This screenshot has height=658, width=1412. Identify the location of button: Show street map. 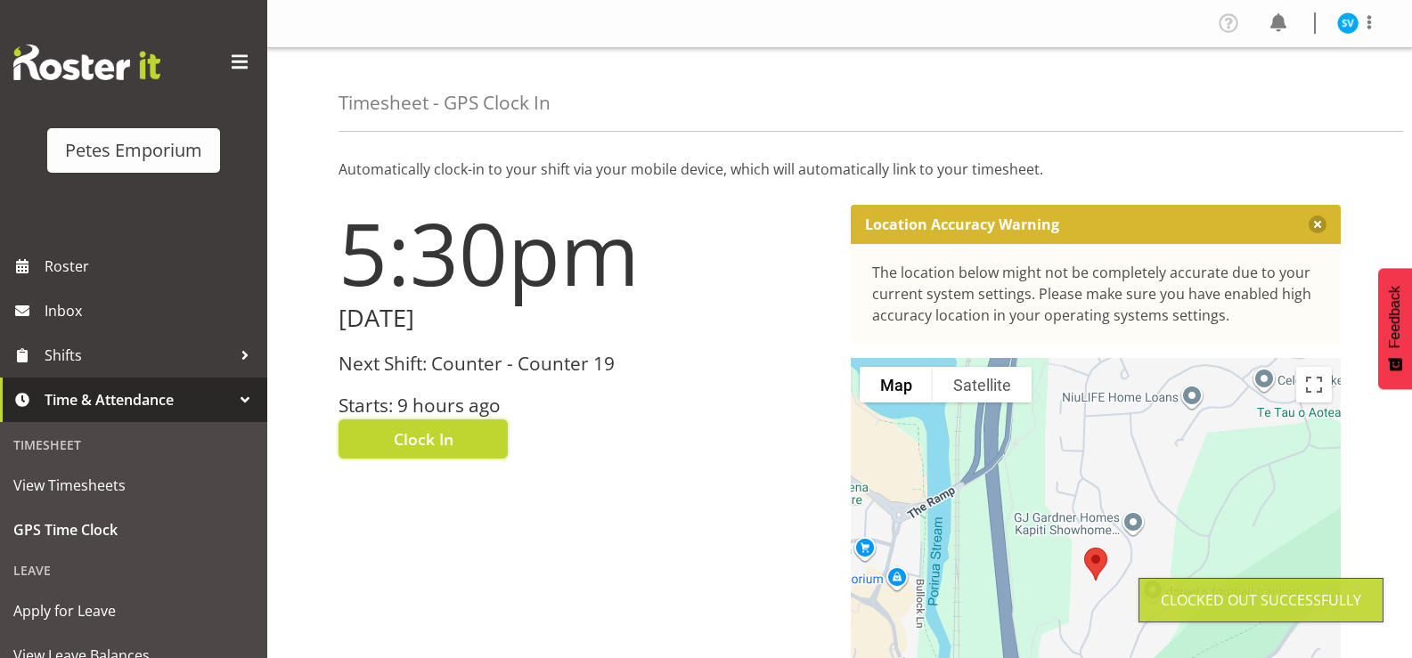
(896, 385).